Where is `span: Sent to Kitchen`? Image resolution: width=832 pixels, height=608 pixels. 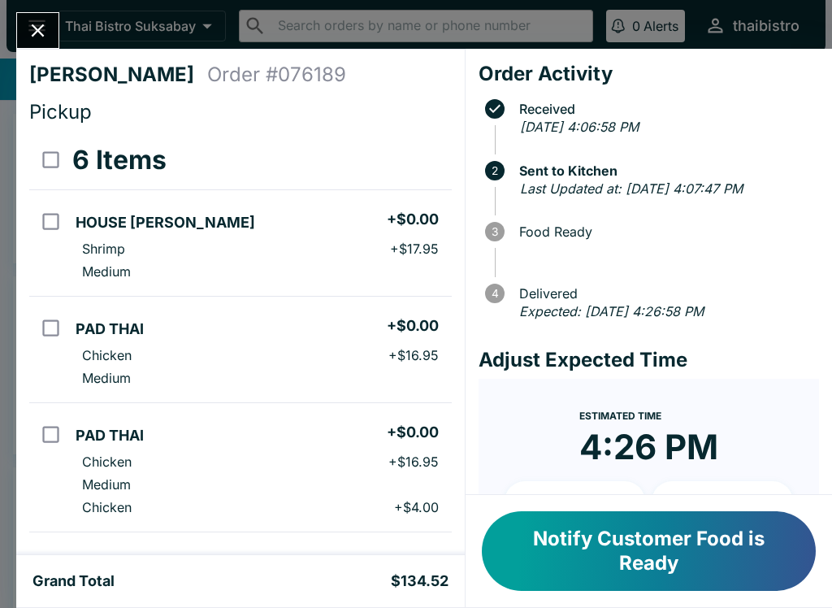 span: Sent to Kitchen is located at coordinates (665, 171).